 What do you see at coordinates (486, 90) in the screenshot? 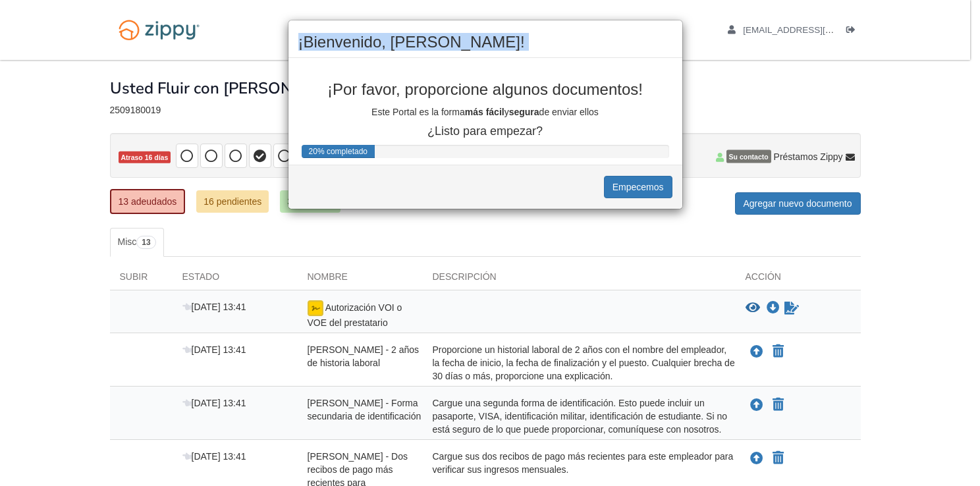
I see `p: ¡Por favor, proporcione algunos documentos!` at bounding box center [486, 90].